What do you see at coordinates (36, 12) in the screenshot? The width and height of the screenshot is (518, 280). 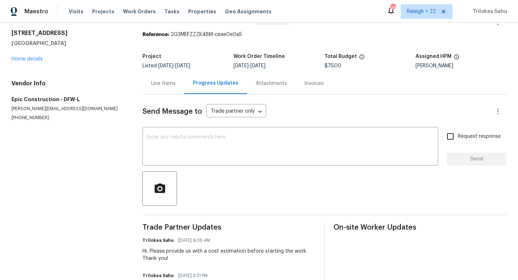 I see `span: Maestro` at bounding box center [36, 12].